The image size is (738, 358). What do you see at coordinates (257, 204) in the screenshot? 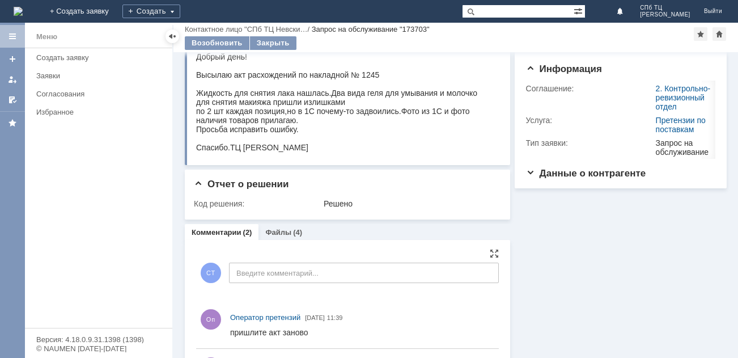
I see `div: Код решения:` at bounding box center [257, 204].